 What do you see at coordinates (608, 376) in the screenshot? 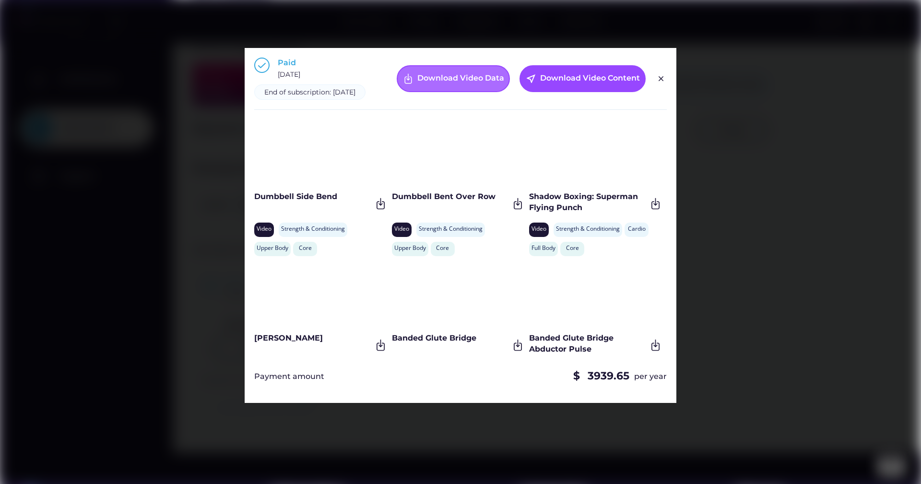
I see `div: 3939.65` at bounding box center [608, 376].